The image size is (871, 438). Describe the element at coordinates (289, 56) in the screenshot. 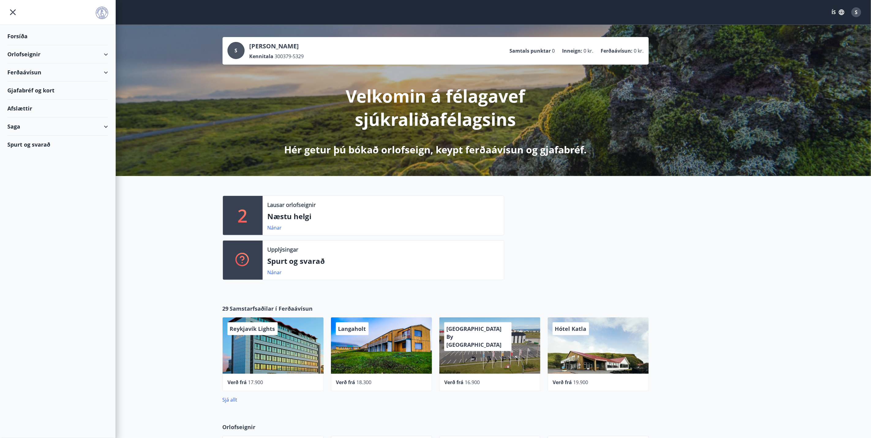

I see `span: 300379-5329` at that location.